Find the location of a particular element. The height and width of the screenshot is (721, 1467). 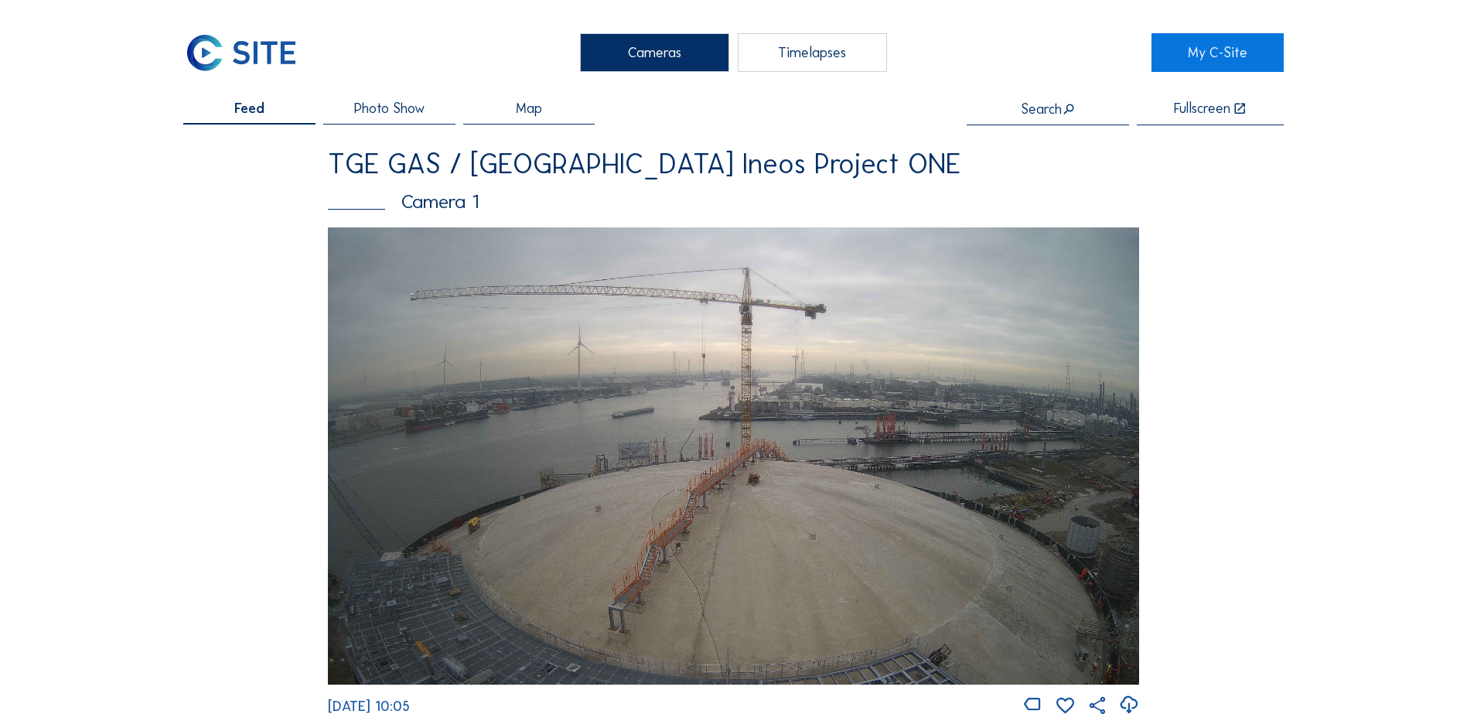

span: Photo Show is located at coordinates (389, 108).